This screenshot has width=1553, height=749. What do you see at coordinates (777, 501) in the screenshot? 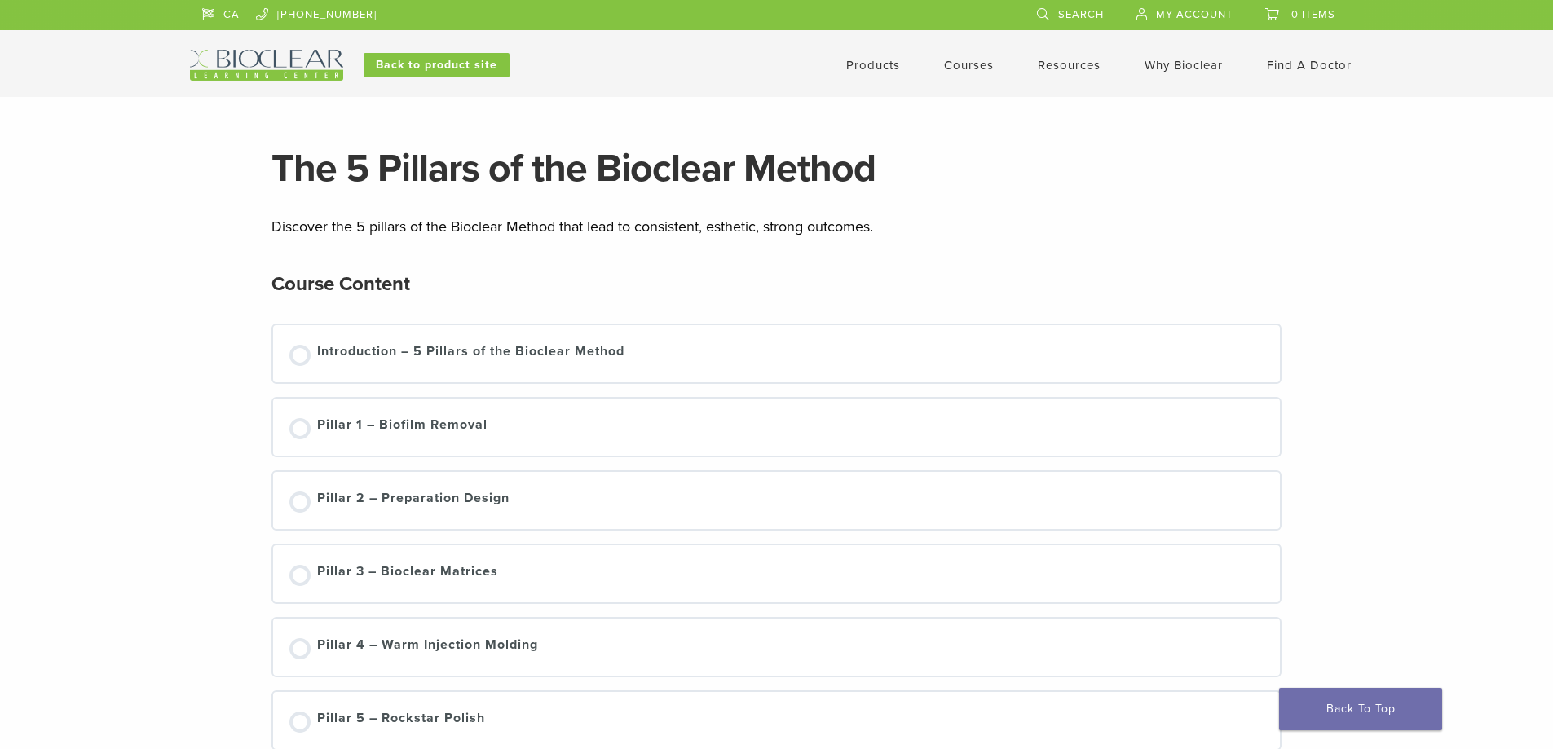
I see `a: Pillar 2 – Preparation Design` at bounding box center [777, 501].